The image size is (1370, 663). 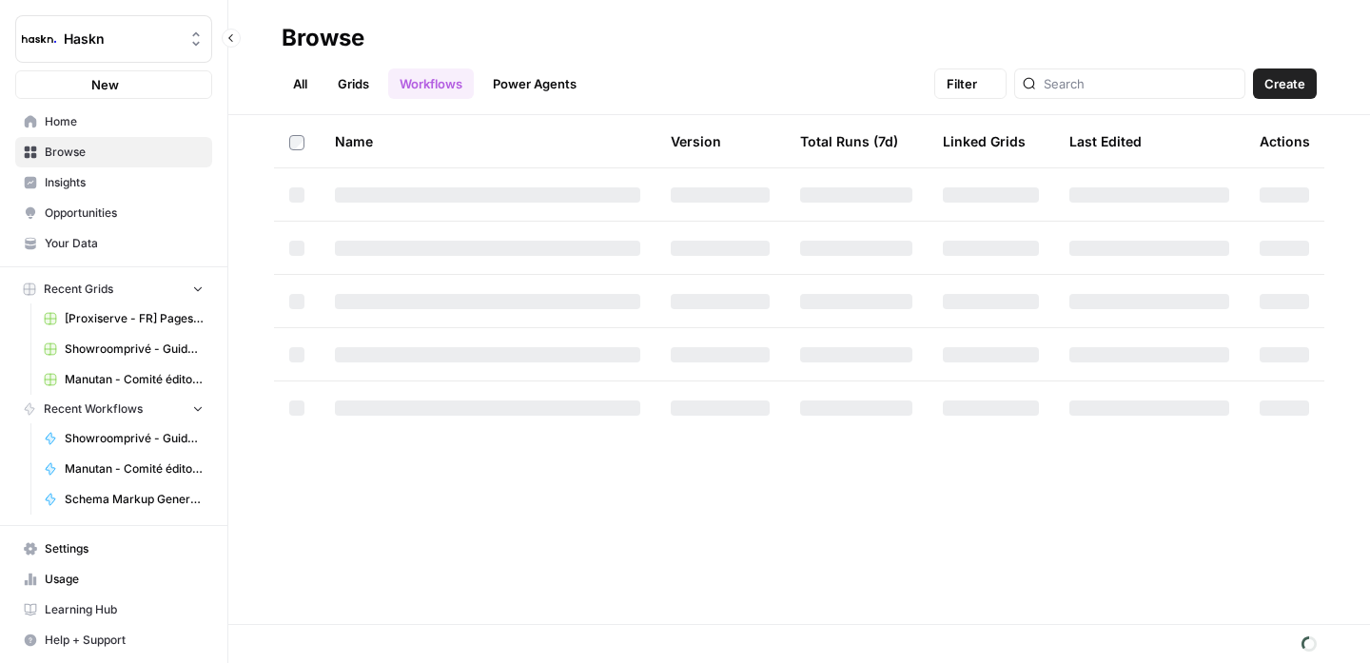 I want to click on div: Browse, so click(x=323, y=38).